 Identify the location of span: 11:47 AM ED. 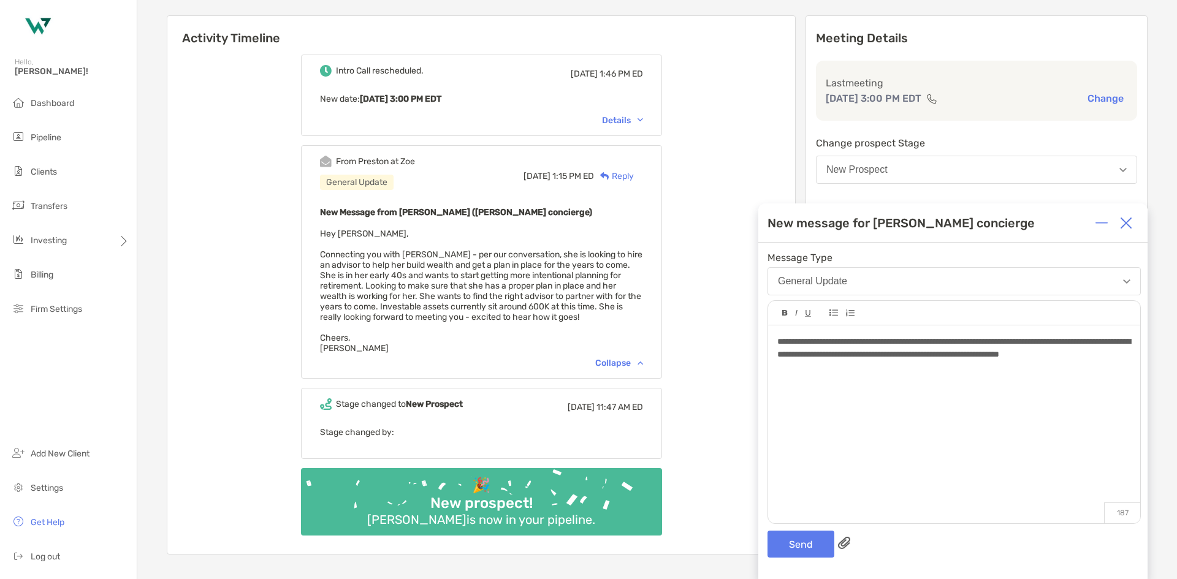
(620, 407).